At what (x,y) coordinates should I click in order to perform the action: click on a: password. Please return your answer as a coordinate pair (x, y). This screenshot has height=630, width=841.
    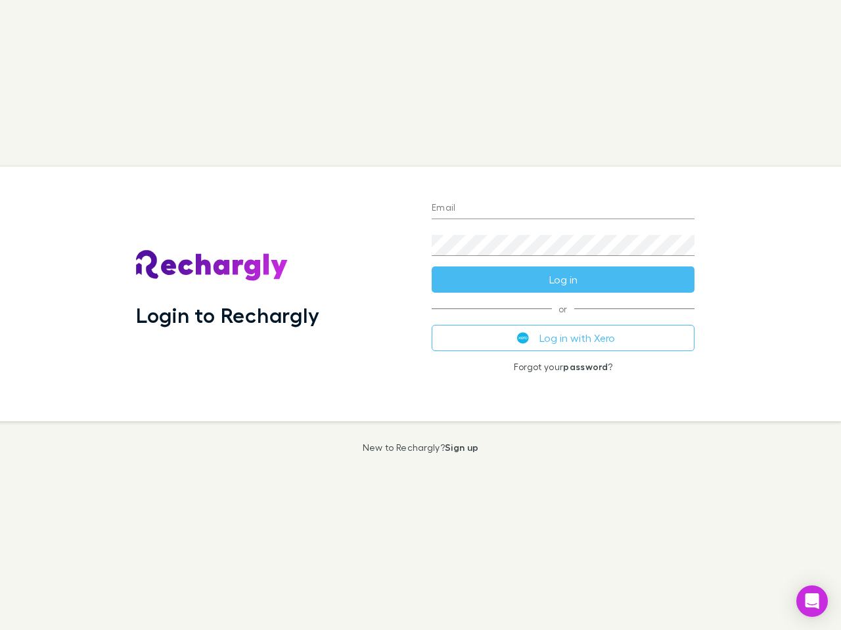
    Looking at the image, I should click on (585, 366).